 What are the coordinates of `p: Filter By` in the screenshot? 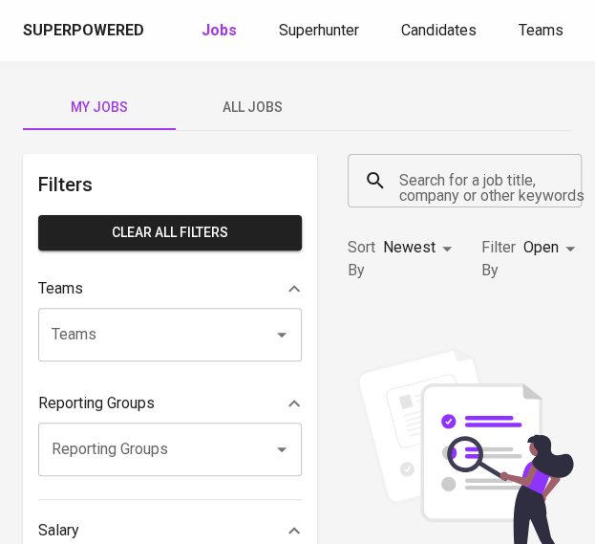 It's located at (499, 259).